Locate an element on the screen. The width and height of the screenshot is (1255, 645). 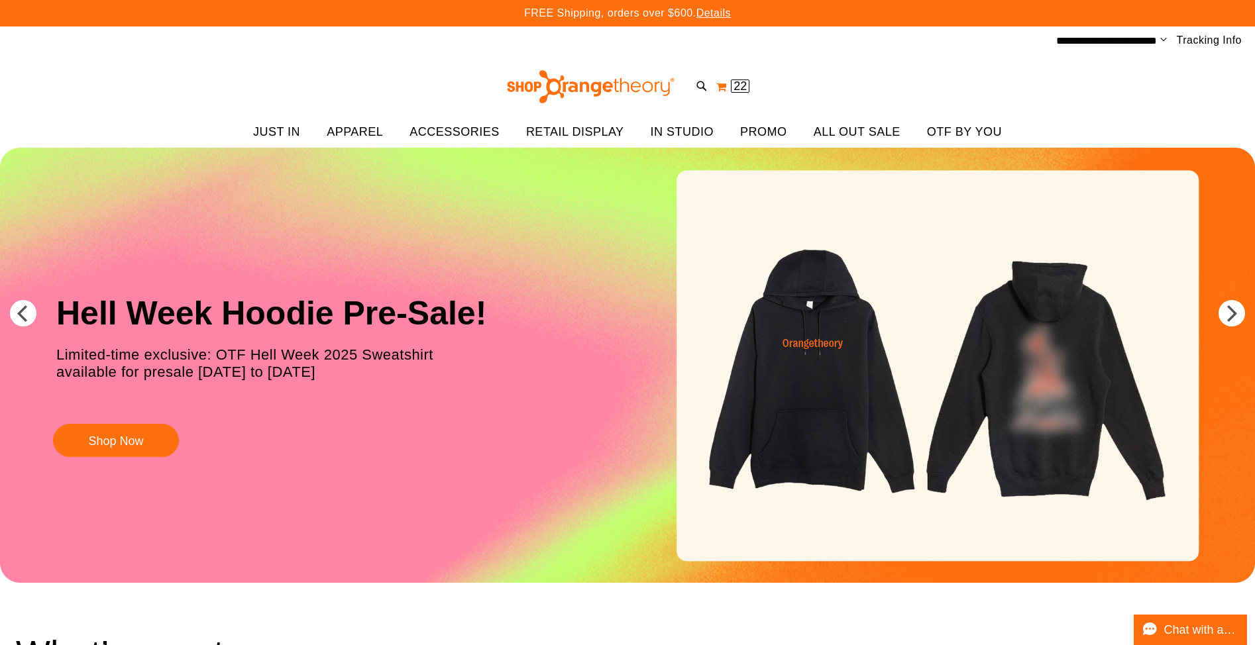
span: ALL OUT SALE is located at coordinates (857, 132).